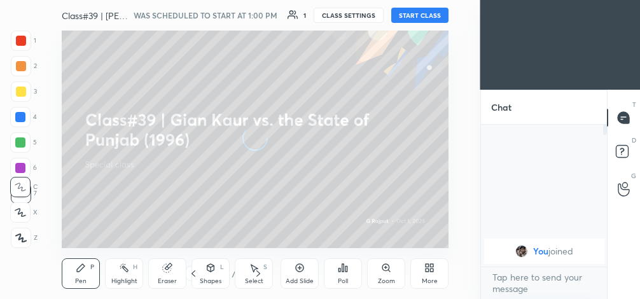 This screenshot has height=299, width=640. I want to click on p: Chat, so click(501, 107).